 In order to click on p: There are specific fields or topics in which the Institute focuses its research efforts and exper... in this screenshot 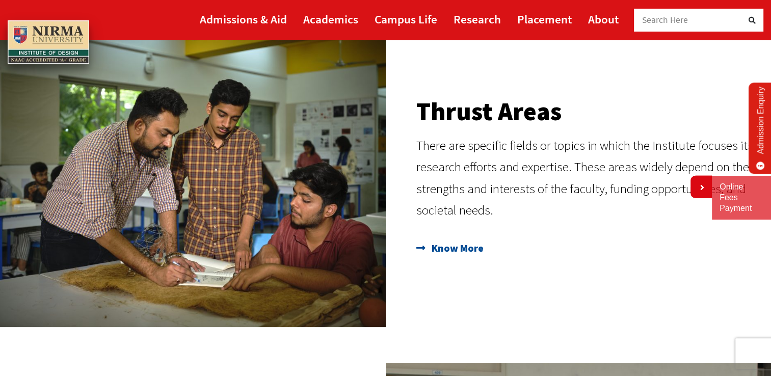, I will do `click(588, 178)`.